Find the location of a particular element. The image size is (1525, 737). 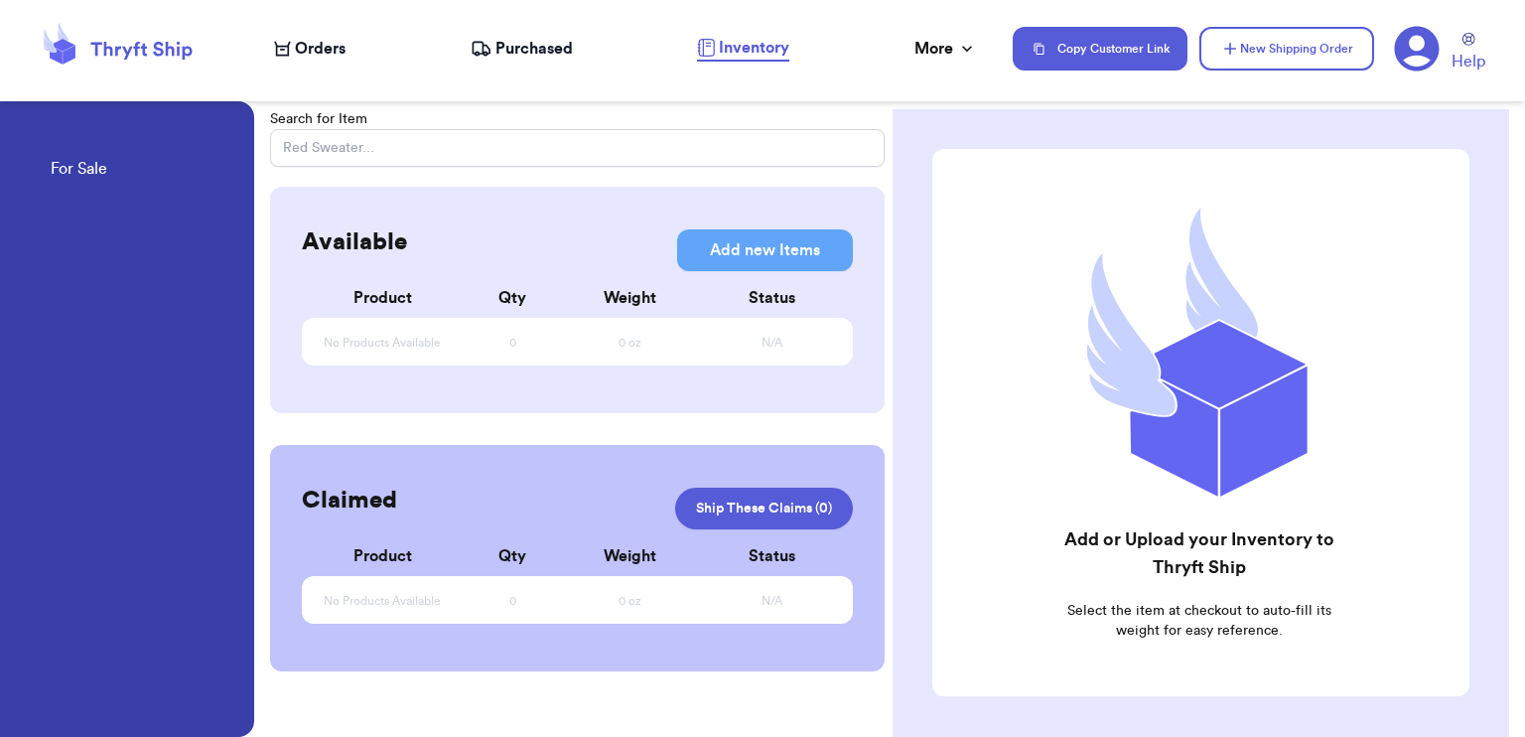

div: More is located at coordinates (945, 49).